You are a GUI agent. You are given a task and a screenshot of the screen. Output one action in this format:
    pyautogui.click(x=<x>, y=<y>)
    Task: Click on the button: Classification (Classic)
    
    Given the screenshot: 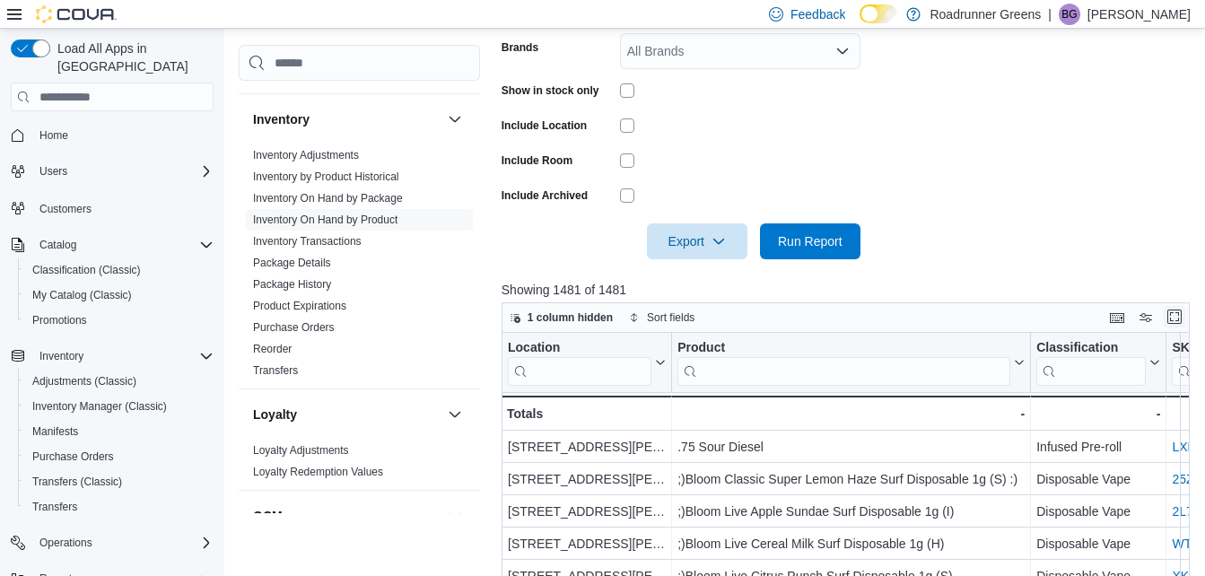 What is the action you would take?
    pyautogui.click(x=119, y=270)
    